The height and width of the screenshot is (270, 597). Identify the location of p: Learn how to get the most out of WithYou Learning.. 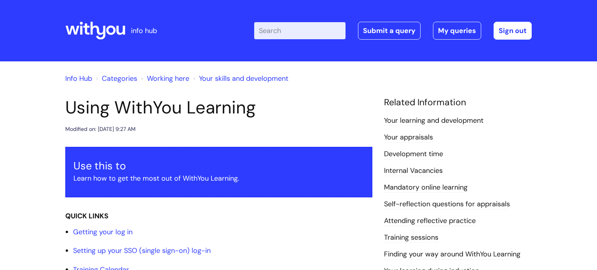
(219, 179).